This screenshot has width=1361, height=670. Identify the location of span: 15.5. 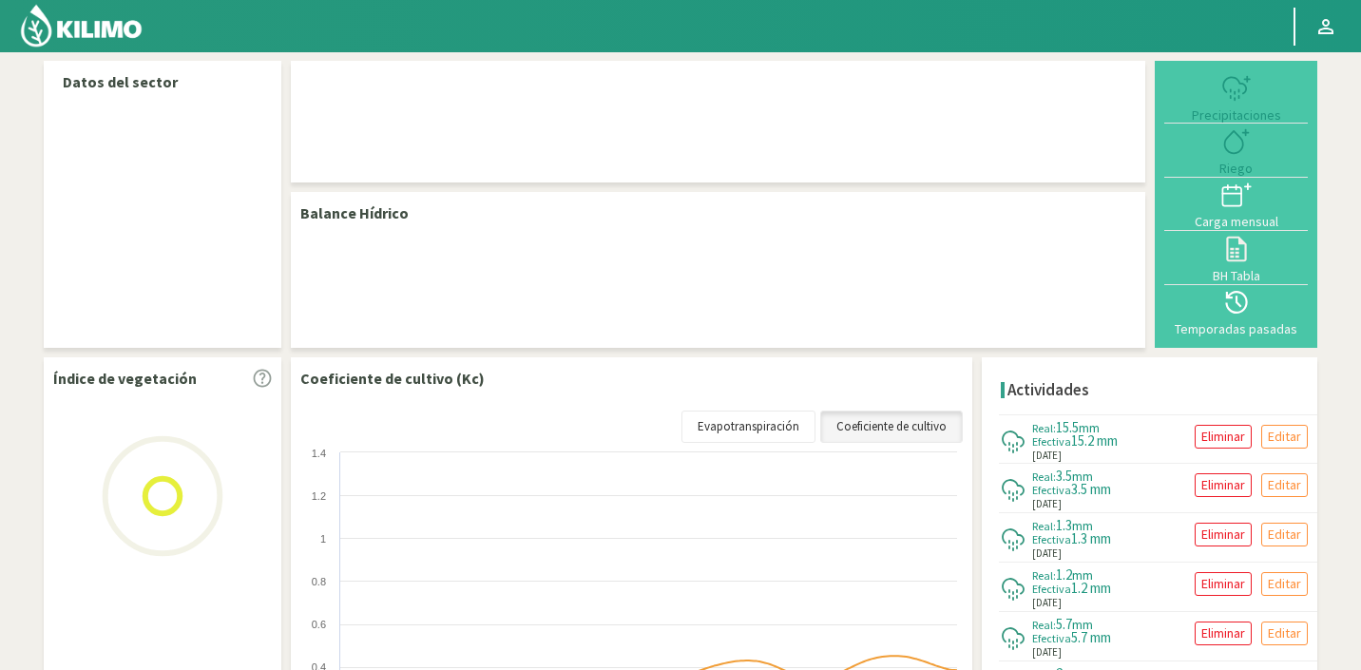
(1068, 427).